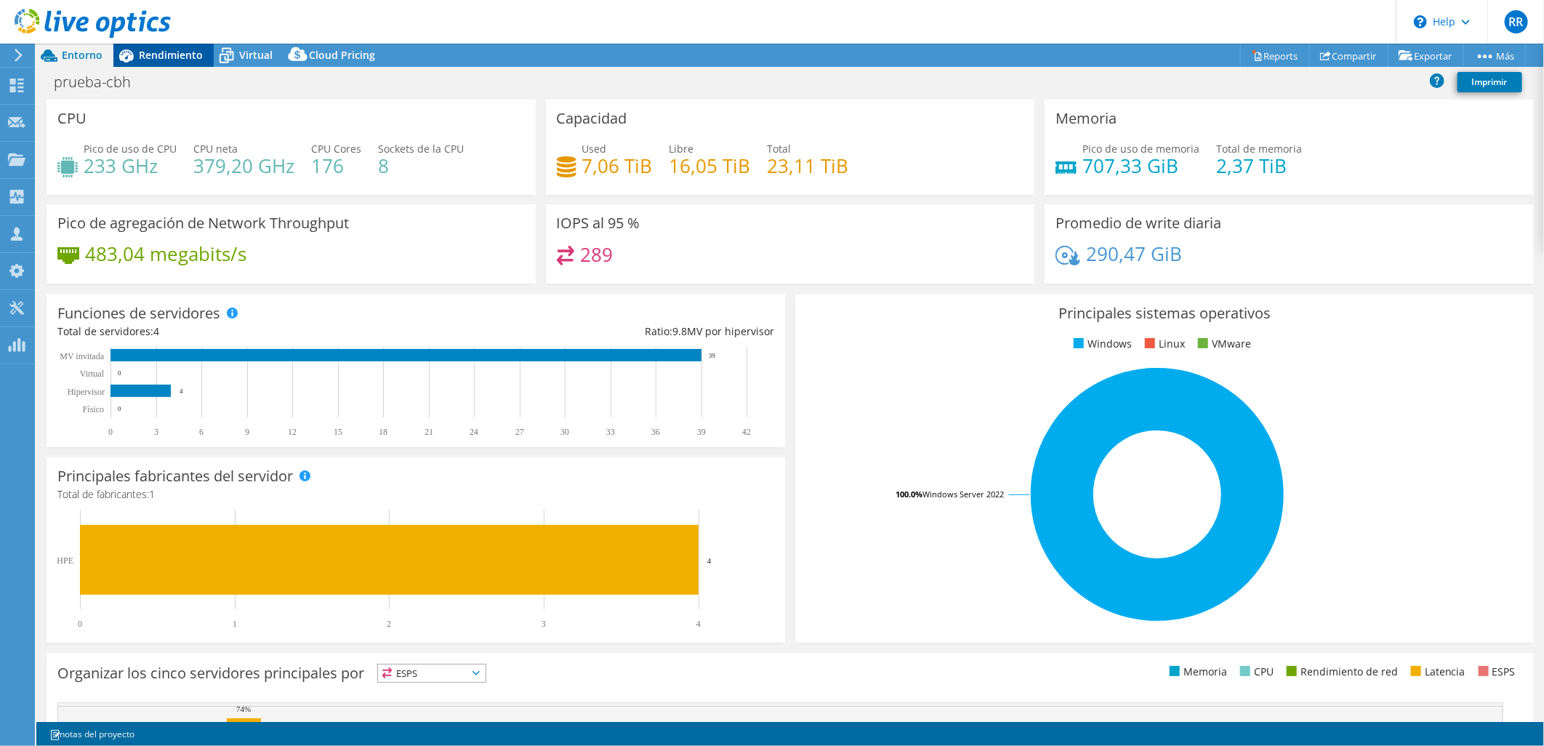 This screenshot has width=1544, height=746. I want to click on a: Más, so click(1494, 55).